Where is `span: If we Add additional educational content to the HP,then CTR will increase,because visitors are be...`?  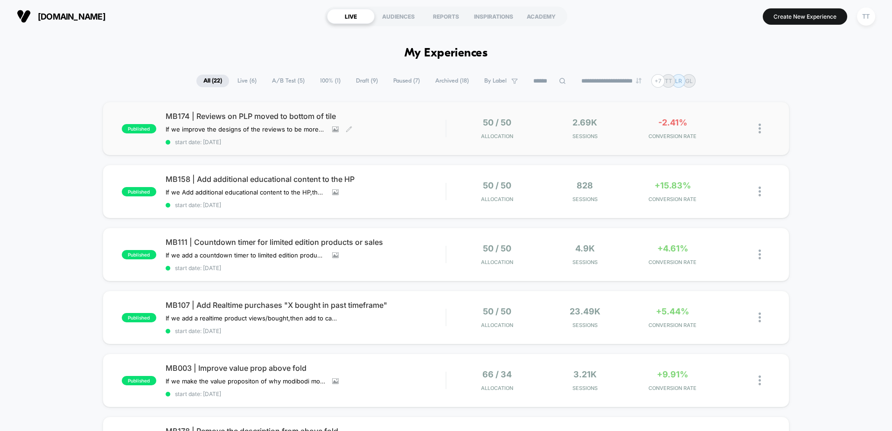 span: If we Add additional educational content to the HP,then CTR will increase,because visitors are be... is located at coordinates (245, 192).